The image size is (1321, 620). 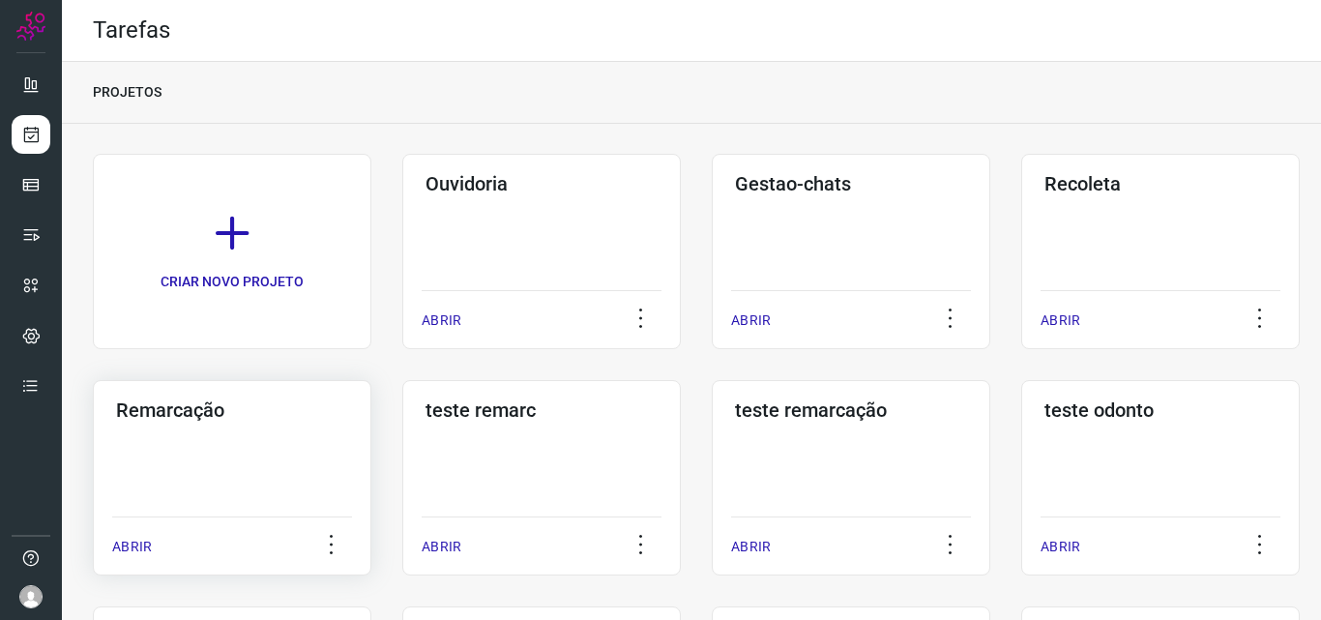 What do you see at coordinates (1161, 184) in the screenshot?
I see `h3: Recoleta` at bounding box center [1161, 184].